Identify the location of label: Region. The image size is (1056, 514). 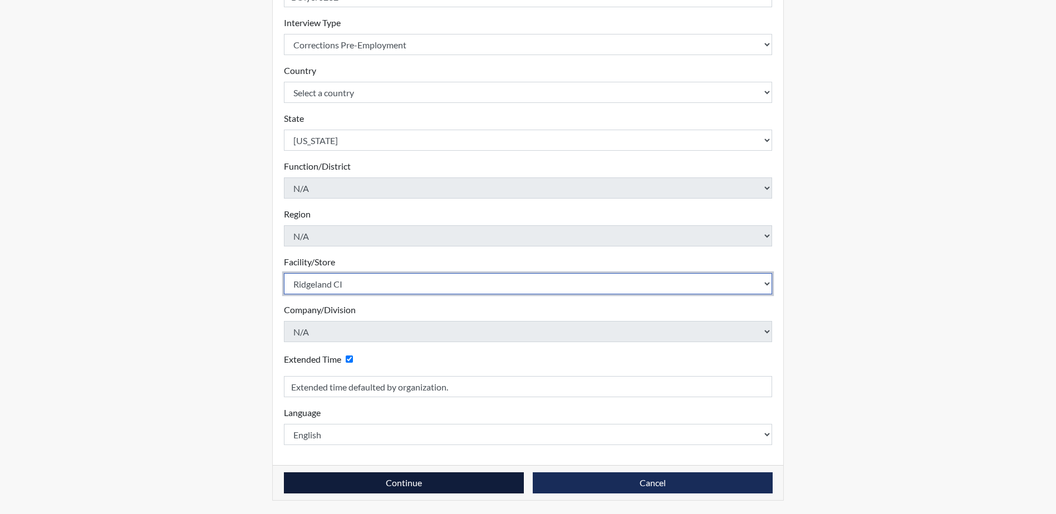
(297, 214).